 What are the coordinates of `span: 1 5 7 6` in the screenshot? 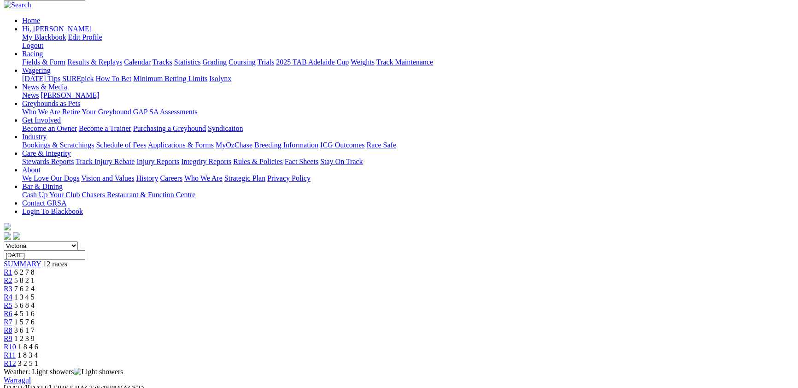 It's located at (24, 322).